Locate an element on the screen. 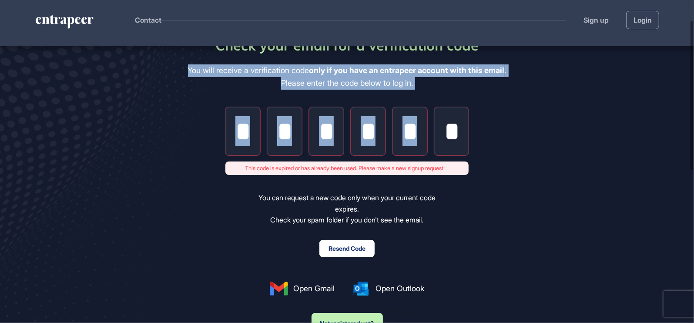 This screenshot has height=323, width=694. a: Open Gmail is located at coordinates (302, 288).